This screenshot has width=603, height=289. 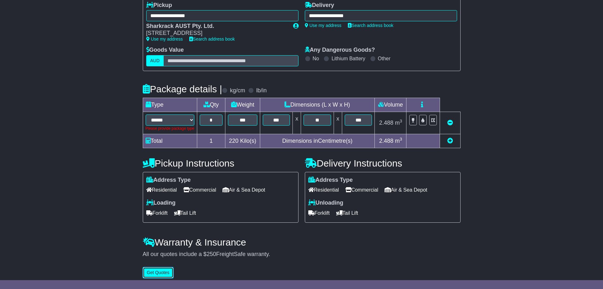 I want to click on td: Volume, so click(x=391, y=105).